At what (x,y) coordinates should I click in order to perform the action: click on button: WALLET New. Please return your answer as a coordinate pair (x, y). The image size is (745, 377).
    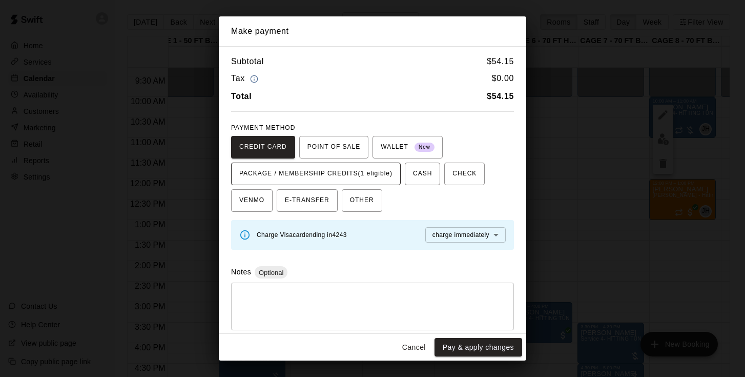
    Looking at the image, I should click on (408, 147).